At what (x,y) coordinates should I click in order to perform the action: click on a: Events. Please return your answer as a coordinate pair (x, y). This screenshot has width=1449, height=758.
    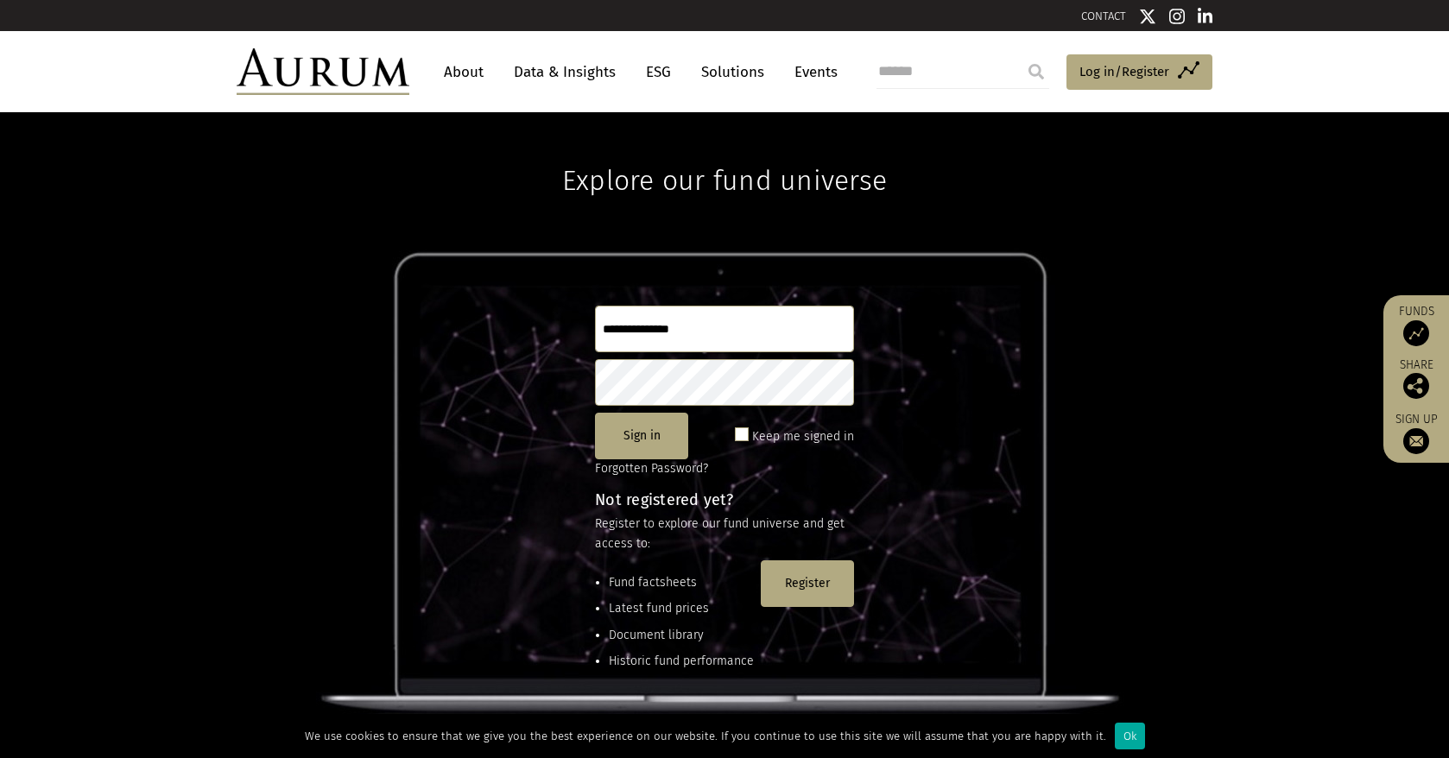
    Looking at the image, I should click on (812, 72).